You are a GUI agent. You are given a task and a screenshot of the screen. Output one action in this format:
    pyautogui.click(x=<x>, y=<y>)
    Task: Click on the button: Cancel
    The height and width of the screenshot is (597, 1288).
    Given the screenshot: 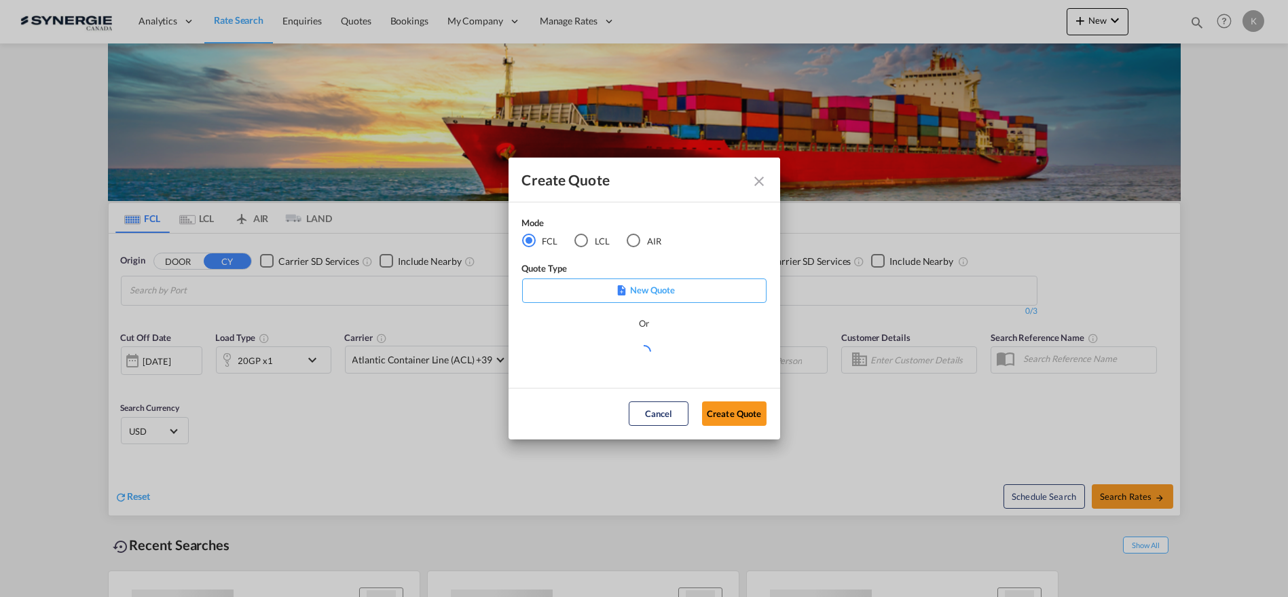 What is the action you would take?
    pyautogui.click(x=658, y=413)
    